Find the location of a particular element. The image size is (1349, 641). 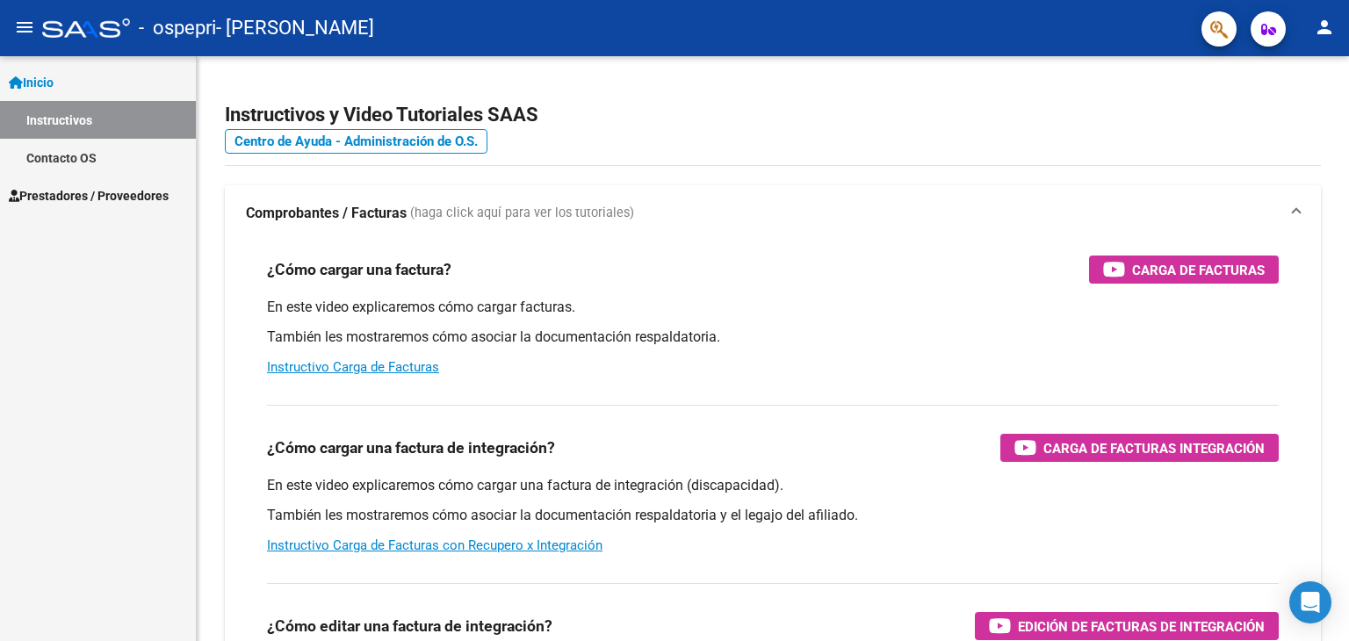

a: Instructivo Carga de Facturas con Recupero x Integración is located at coordinates (435, 545).